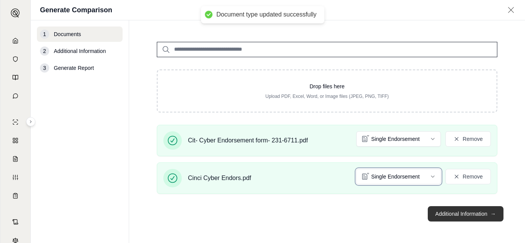 The width and height of the screenshot is (525, 243). I want to click on a: Single Policy, so click(15, 122).